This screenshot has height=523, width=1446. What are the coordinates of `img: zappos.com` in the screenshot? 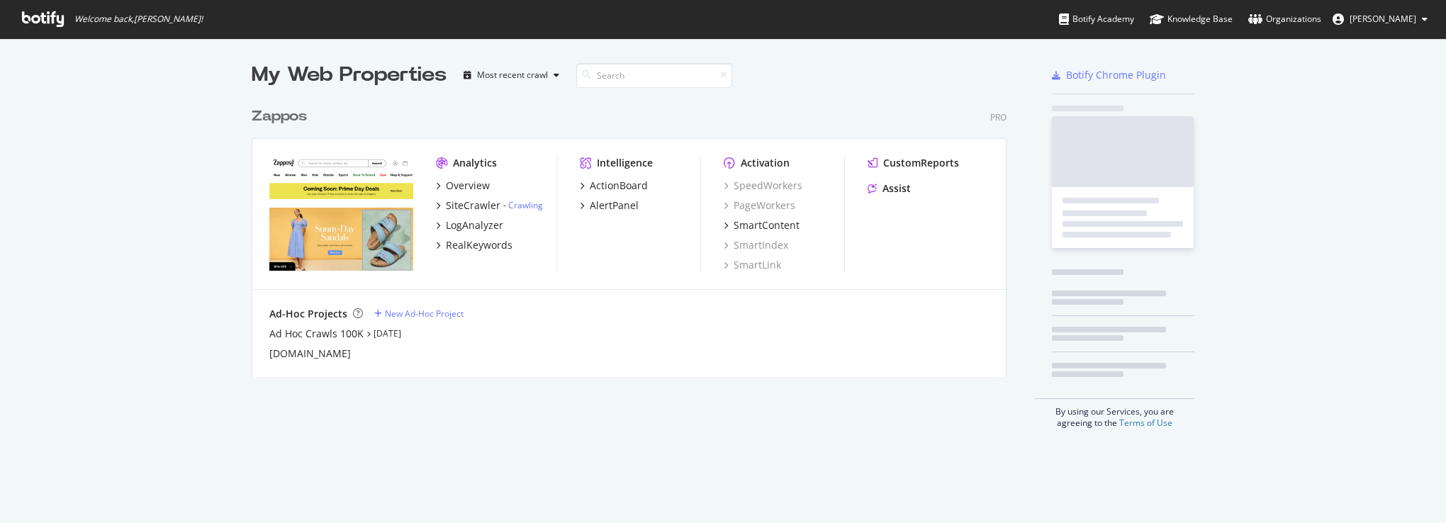 It's located at (341, 213).